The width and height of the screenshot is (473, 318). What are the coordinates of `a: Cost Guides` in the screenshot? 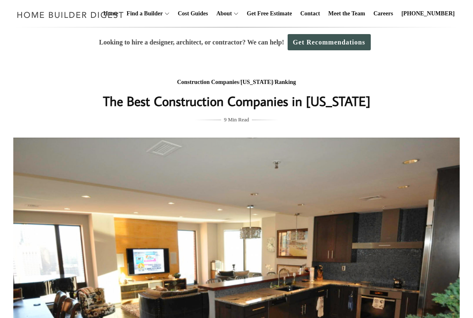 It's located at (193, 14).